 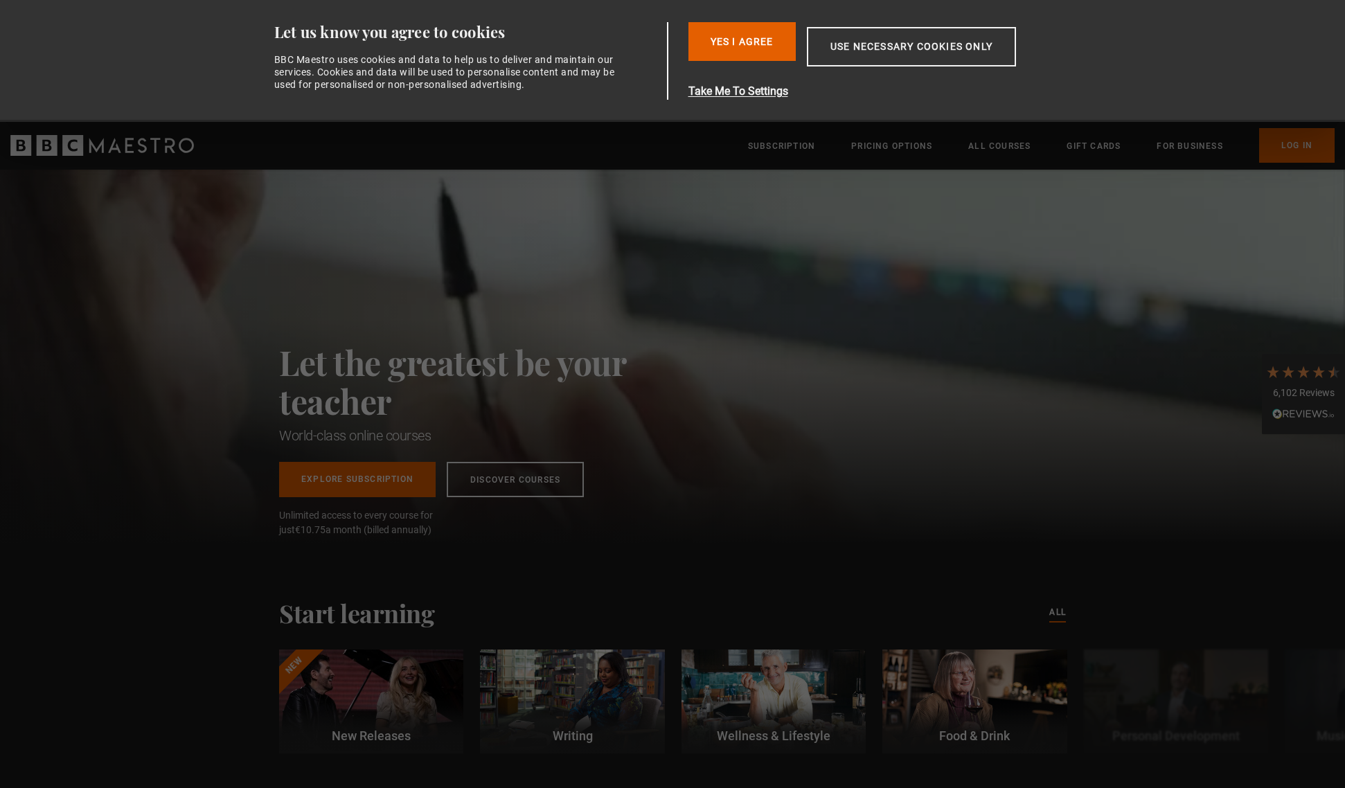 What do you see at coordinates (468, 32) in the screenshot?
I see `div: Let us know you agree to cookies` at bounding box center [468, 32].